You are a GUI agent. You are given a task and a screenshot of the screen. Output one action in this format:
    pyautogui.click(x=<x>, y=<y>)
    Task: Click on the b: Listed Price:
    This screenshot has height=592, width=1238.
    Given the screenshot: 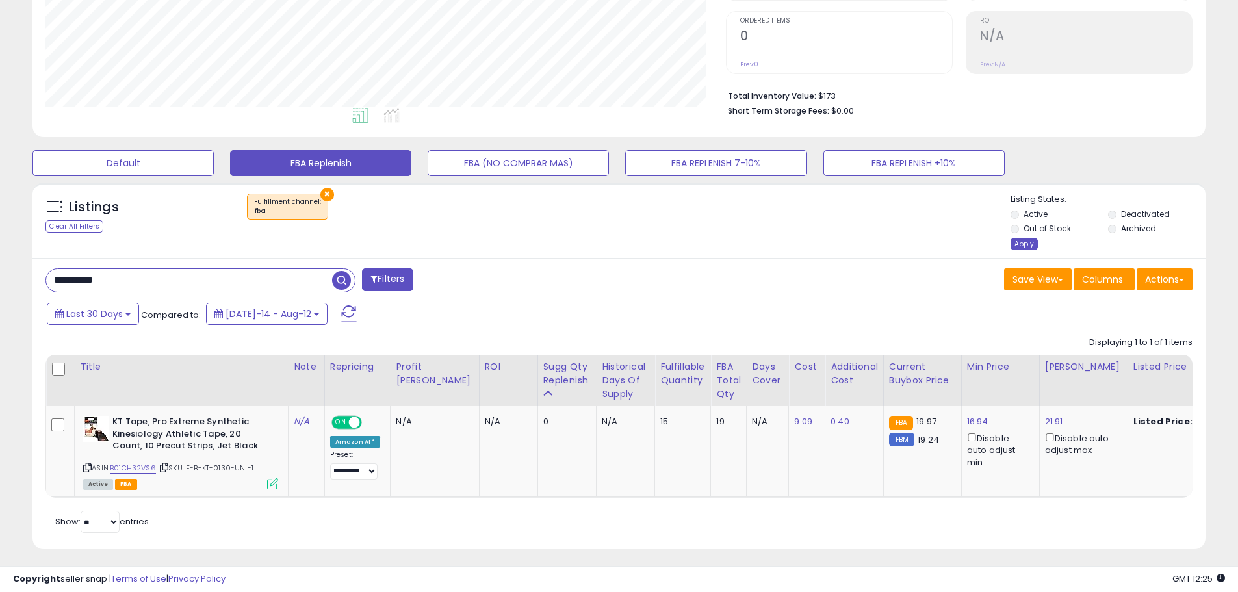 What is the action you would take?
    pyautogui.click(x=1163, y=421)
    